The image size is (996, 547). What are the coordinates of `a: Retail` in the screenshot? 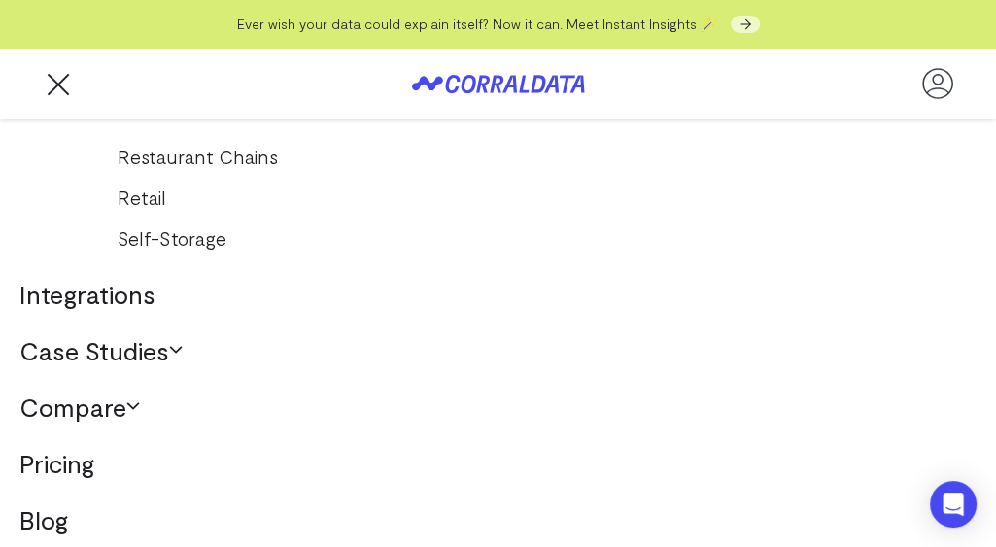 It's located at (498, 197).